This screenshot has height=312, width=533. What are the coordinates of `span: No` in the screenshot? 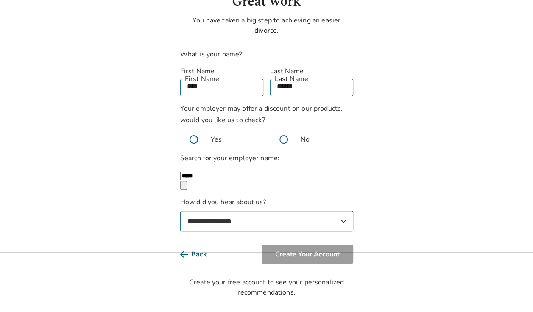 It's located at (305, 139).